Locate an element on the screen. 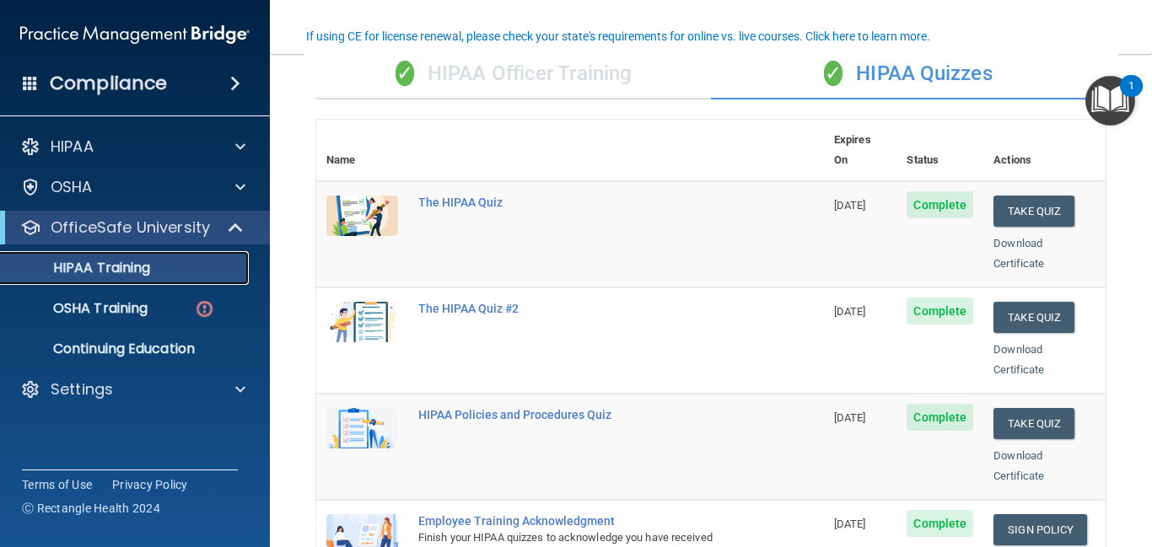  div: The HIPAA Quiz #2 is located at coordinates (578, 309).